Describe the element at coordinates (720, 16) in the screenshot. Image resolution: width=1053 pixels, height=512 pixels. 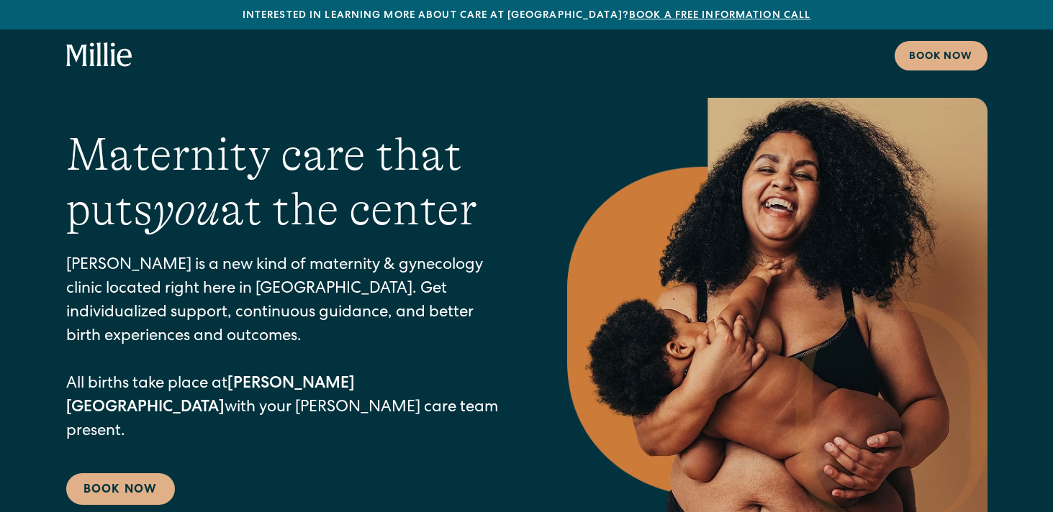
I see `a: Book a free information call` at that location.